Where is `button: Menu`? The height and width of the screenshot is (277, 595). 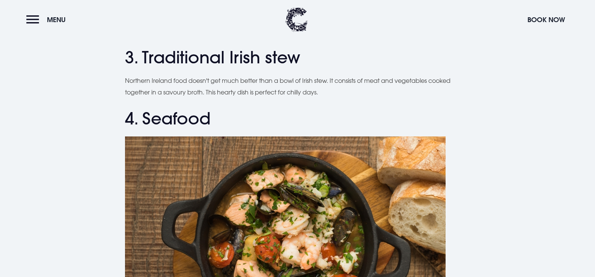 button: Menu is located at coordinates (48, 20).